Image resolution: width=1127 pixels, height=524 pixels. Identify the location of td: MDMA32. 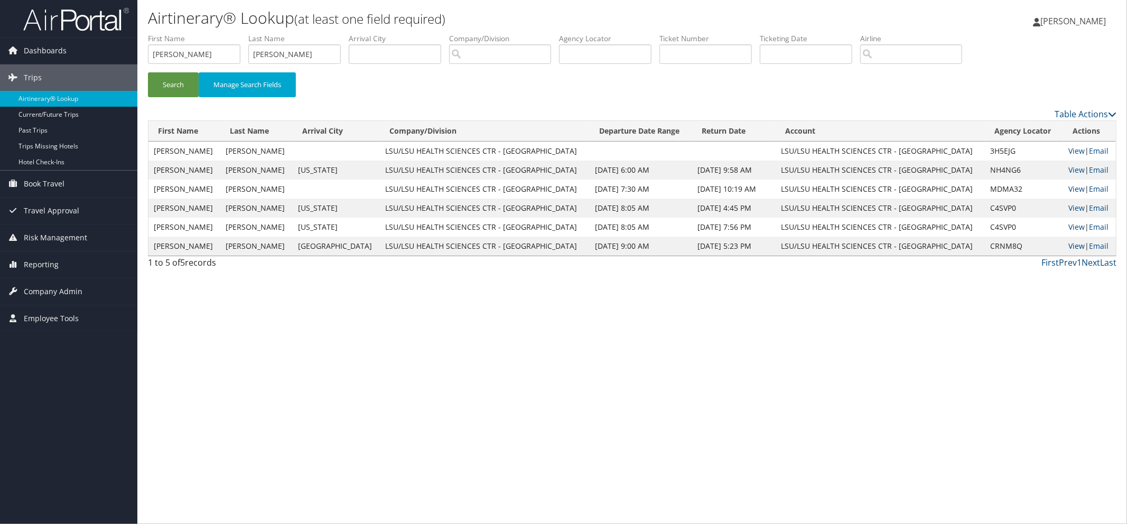
(1025, 189).